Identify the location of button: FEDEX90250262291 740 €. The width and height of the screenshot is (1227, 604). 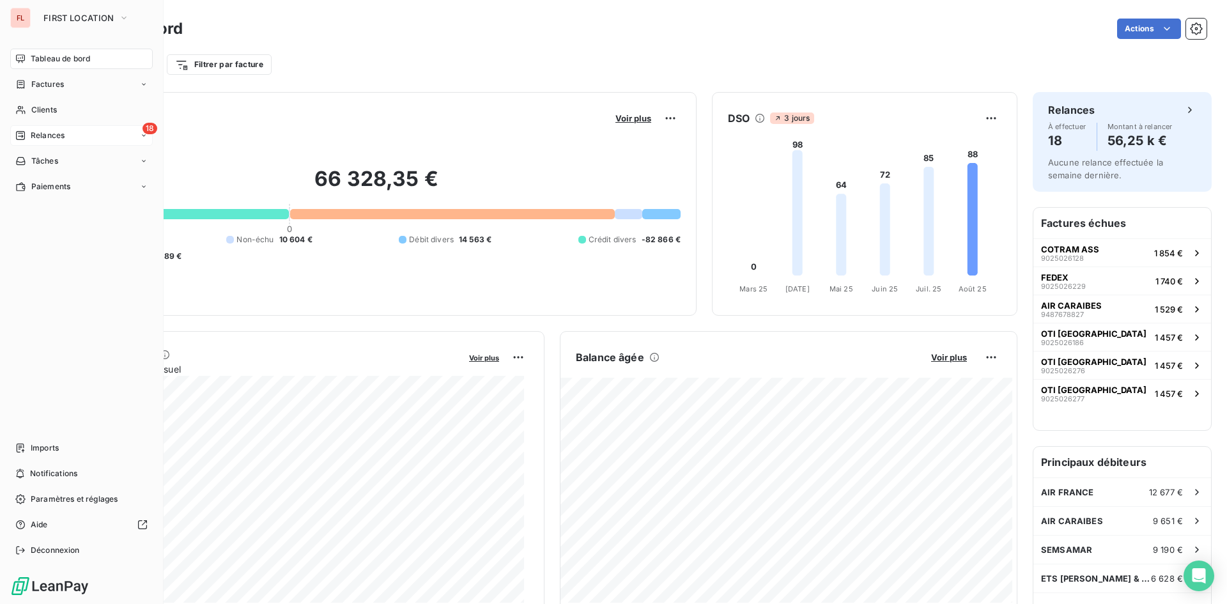
(1122, 280).